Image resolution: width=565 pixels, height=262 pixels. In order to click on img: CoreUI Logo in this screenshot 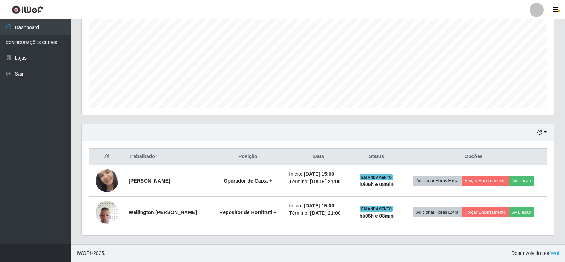, I will do `click(27, 10)`.